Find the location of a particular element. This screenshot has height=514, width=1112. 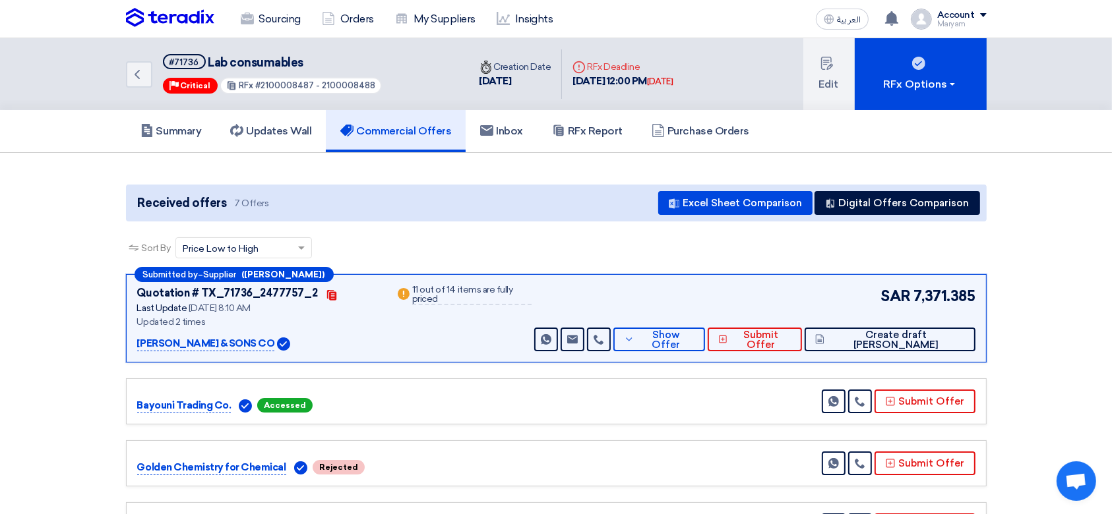

h5: Lab consumables is located at coordinates (272, 62).